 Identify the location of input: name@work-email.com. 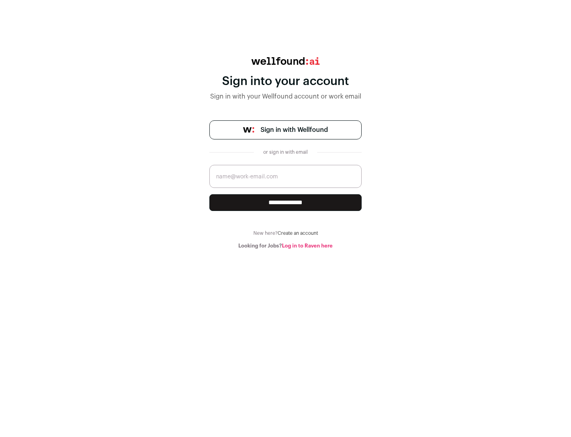
(286, 176).